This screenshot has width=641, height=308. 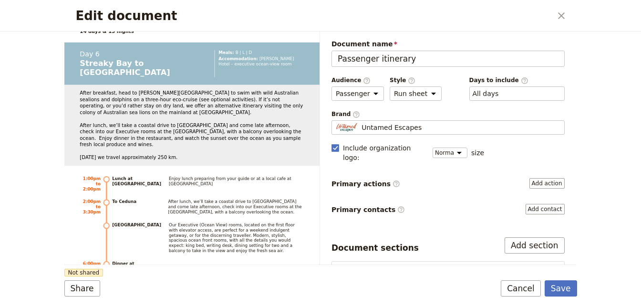 What do you see at coordinates (82, 288) in the screenshot?
I see `button: Share` at bounding box center [82, 288].